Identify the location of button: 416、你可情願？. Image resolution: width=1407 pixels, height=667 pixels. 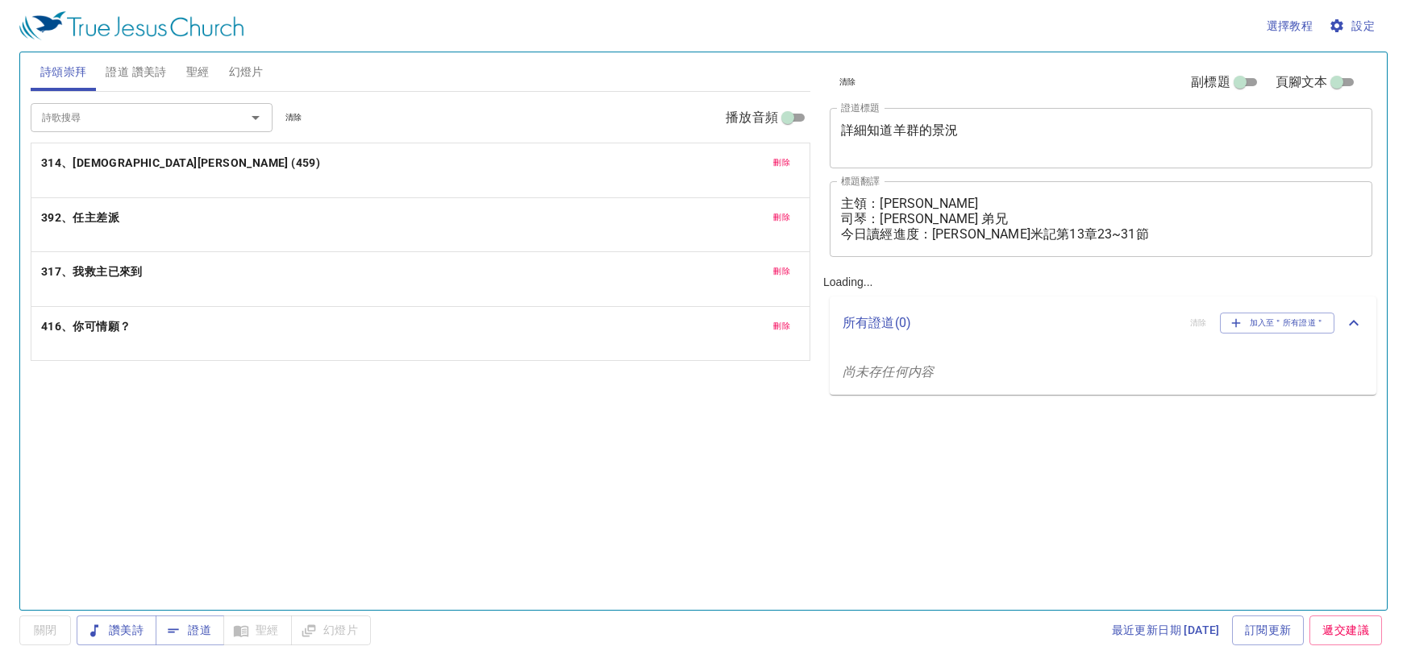
(87, 326).